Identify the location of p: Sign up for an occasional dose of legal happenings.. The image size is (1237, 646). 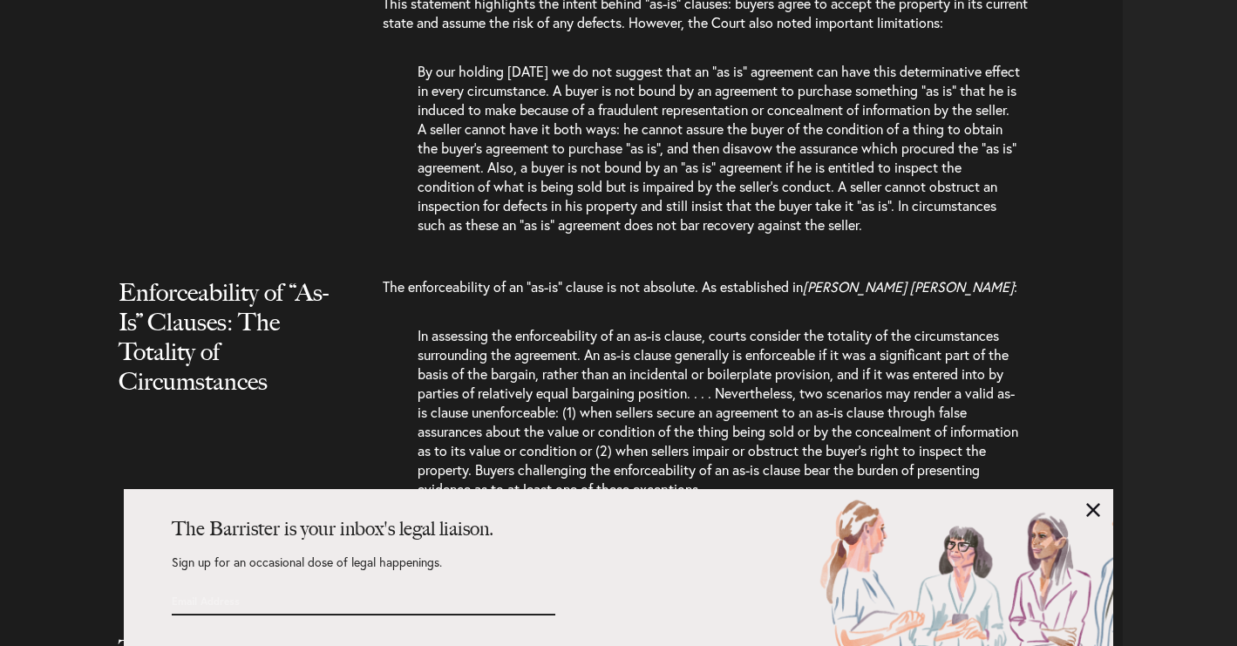
(363, 571).